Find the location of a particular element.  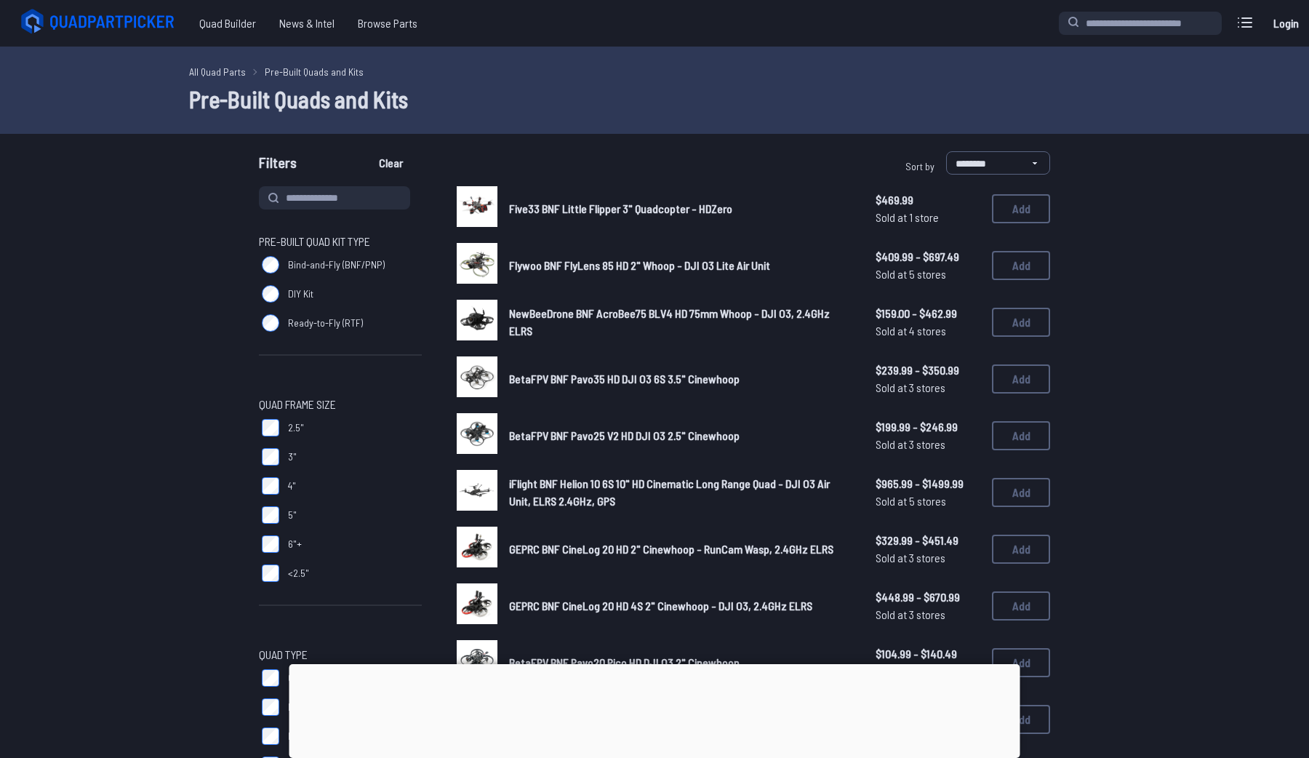

span: $329.99 - $451.49 is located at coordinates (928, 540).